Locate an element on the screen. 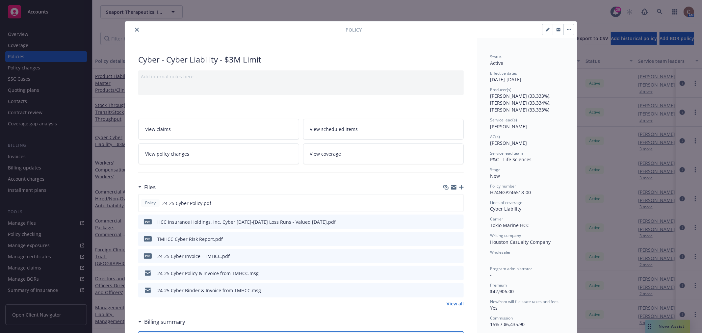  a: View claims is located at coordinates (219, 129).